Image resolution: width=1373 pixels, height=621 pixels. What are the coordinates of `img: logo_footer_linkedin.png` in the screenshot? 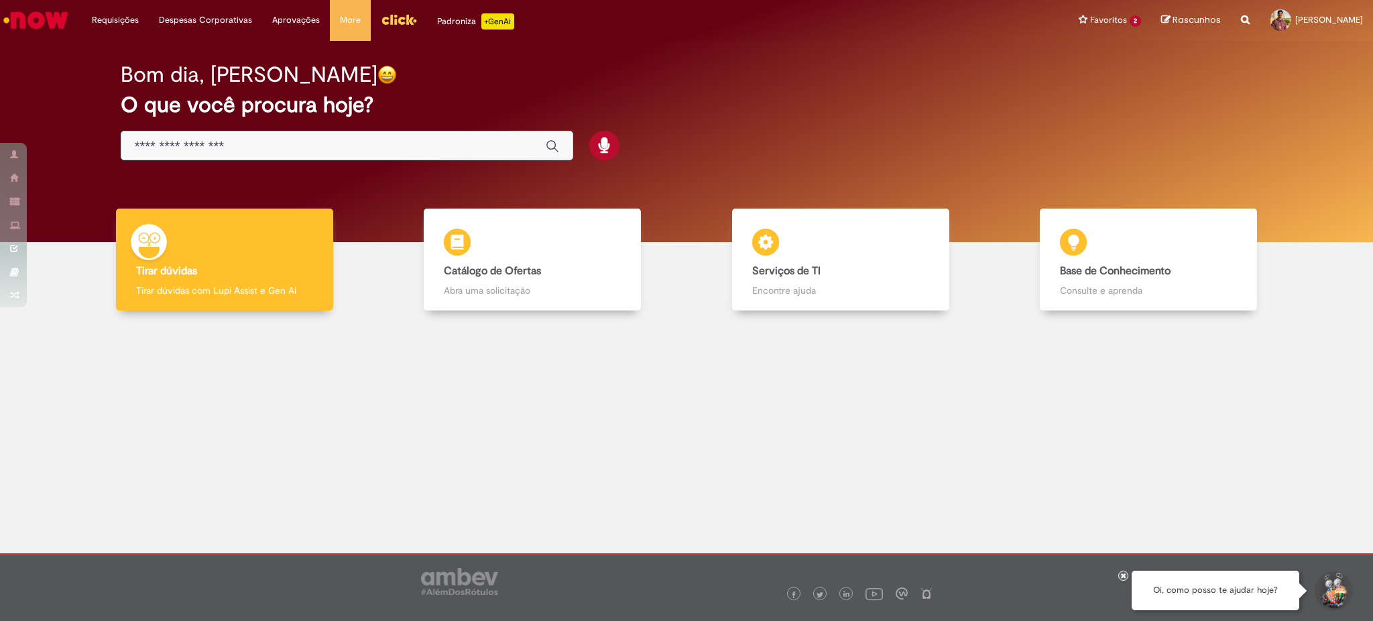 It's located at (847, 595).